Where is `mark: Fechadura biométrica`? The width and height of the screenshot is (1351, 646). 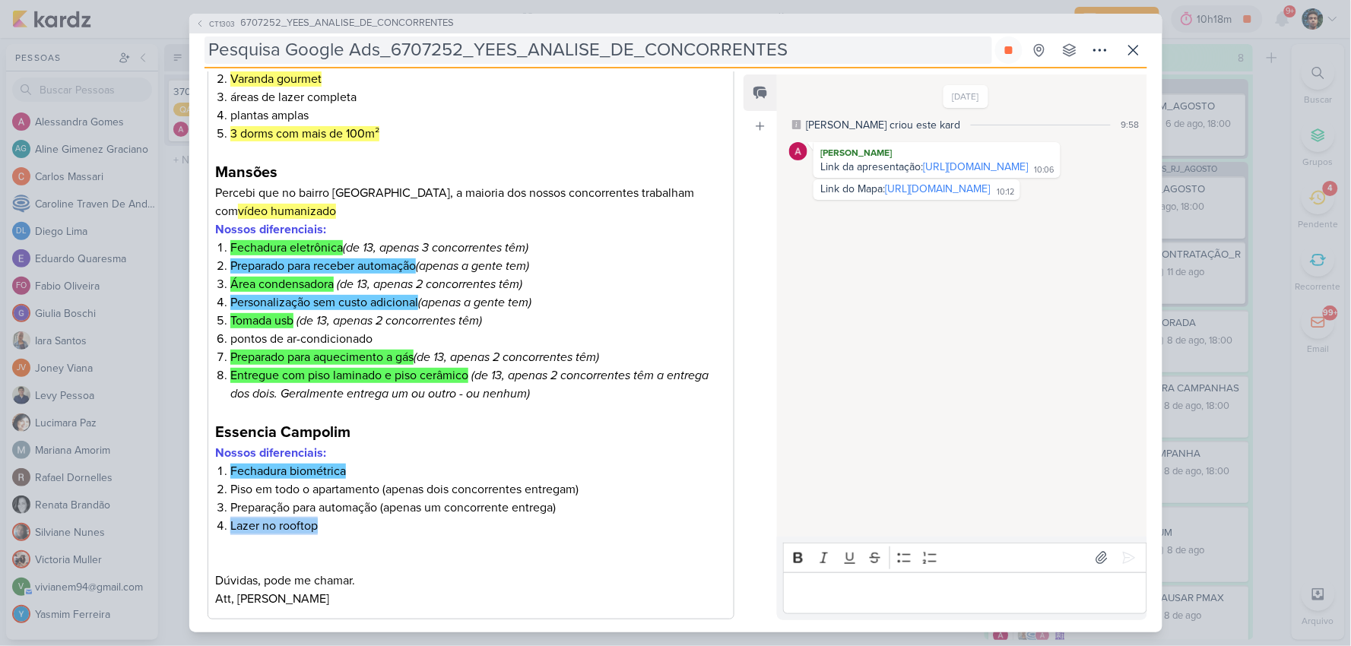
mark: Fechadura biométrica is located at coordinates (288, 471).